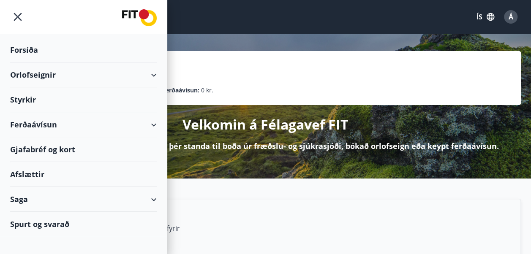 Image resolution: width=531 pixels, height=254 pixels. Describe the element at coordinates (181, 90) in the screenshot. I see `p: Ferðaávísun :` at that location.